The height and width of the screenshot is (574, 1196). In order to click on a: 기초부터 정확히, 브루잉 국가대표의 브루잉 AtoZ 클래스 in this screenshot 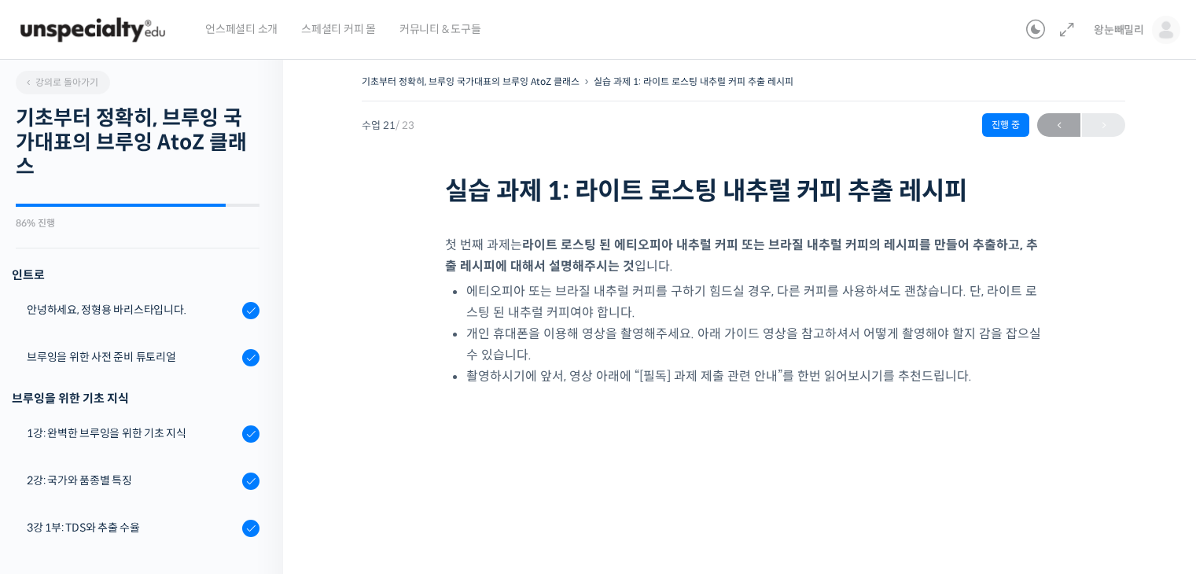, I will do `click(470, 81)`.